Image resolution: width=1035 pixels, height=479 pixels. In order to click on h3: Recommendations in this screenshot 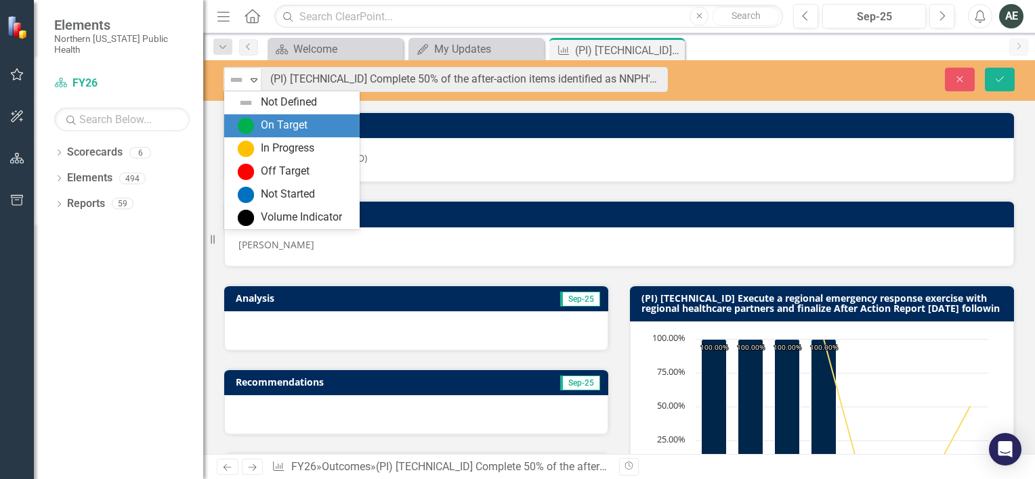, I will do `click(360, 382)`.